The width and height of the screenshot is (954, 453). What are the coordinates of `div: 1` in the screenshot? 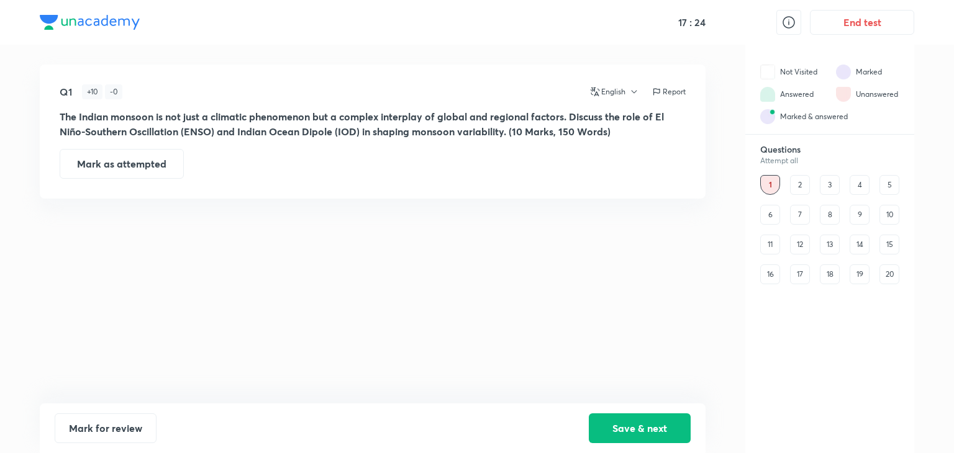 It's located at (770, 185).